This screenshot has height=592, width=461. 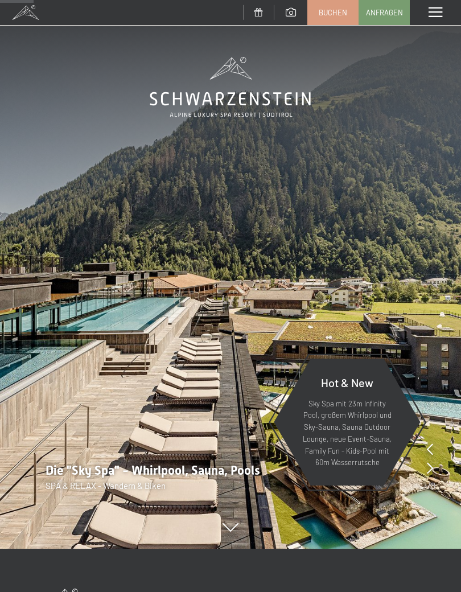 What do you see at coordinates (333, 13) in the screenshot?
I see `a: Buchen` at bounding box center [333, 13].